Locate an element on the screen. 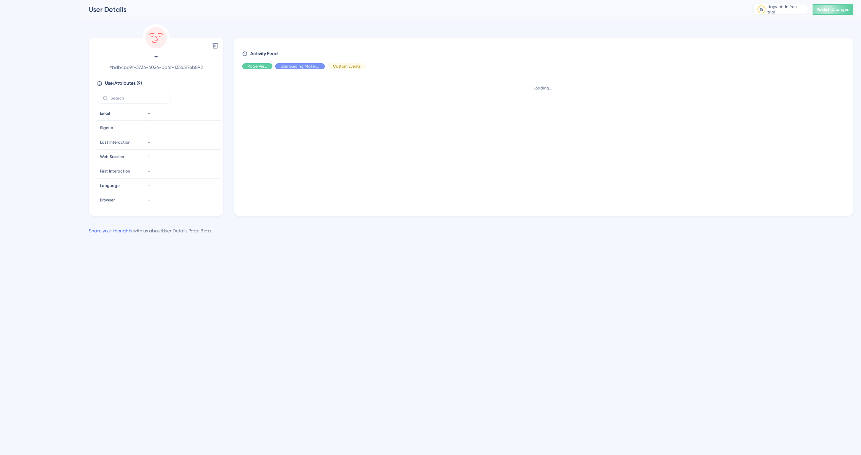 The width and height of the screenshot is (861, 455). div: with us about User Details Page Beta . is located at coordinates (150, 231).